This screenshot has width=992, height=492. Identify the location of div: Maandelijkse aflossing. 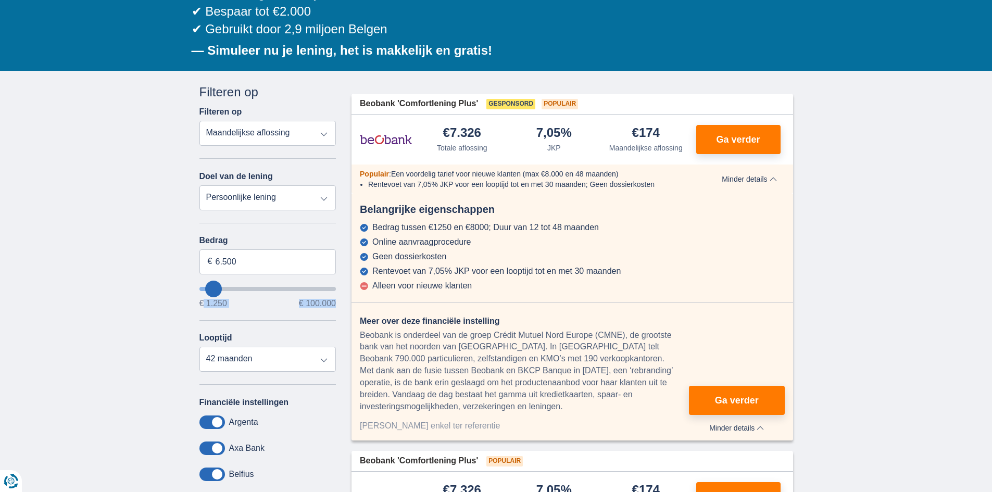
(646, 148).